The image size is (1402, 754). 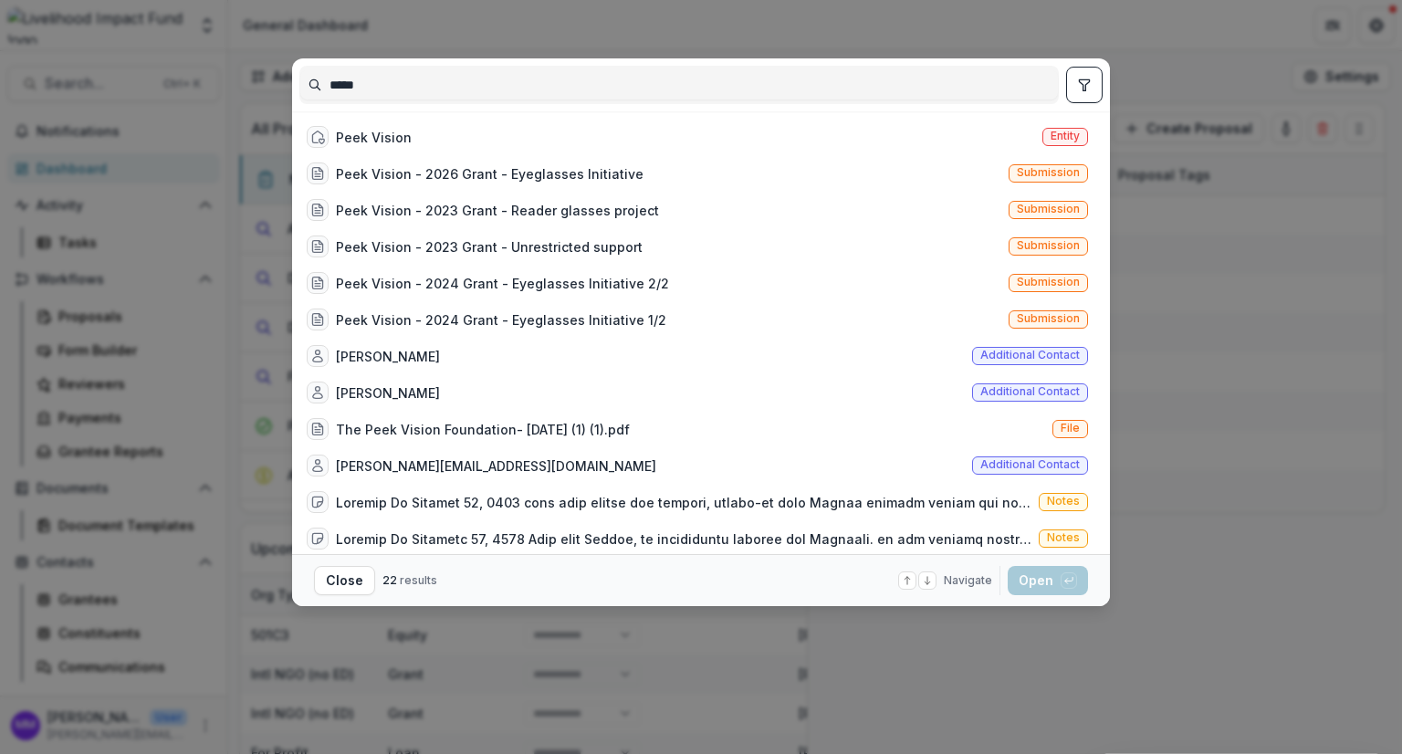 I want to click on div: Peek Vision - 2024 Grant - Eyeglasses Initiative 2/2, so click(x=502, y=283).